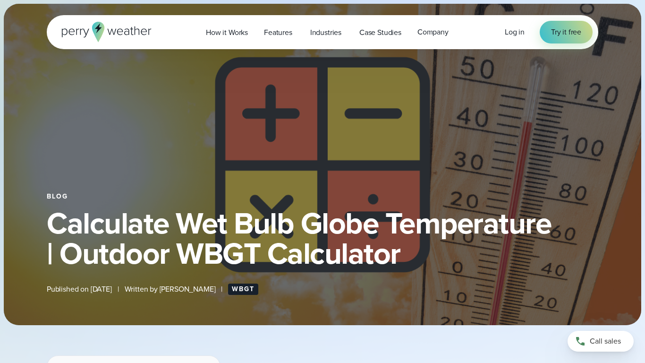 The height and width of the screenshot is (363, 645). Describe the element at coordinates (433, 32) in the screenshot. I see `span: Company` at that location.